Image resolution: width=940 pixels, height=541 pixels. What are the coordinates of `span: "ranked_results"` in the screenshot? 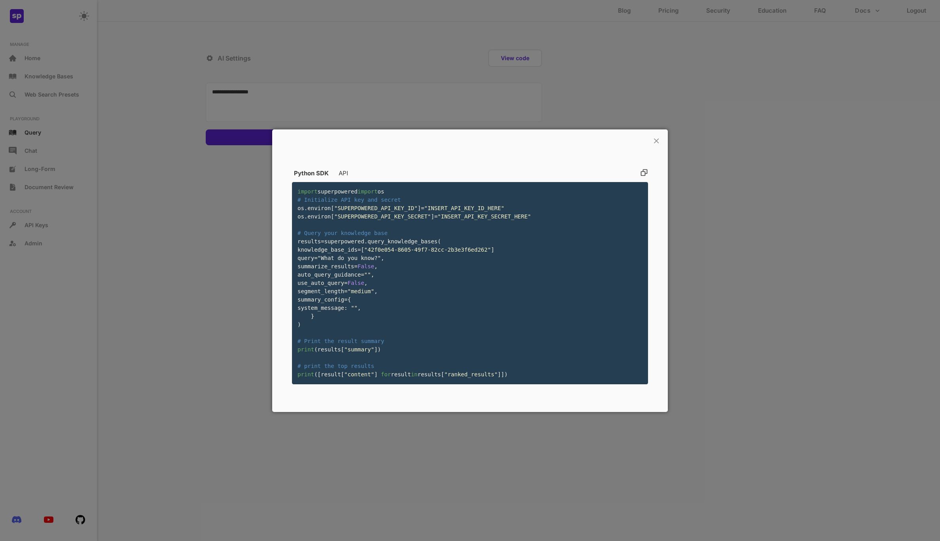 It's located at (471, 374).